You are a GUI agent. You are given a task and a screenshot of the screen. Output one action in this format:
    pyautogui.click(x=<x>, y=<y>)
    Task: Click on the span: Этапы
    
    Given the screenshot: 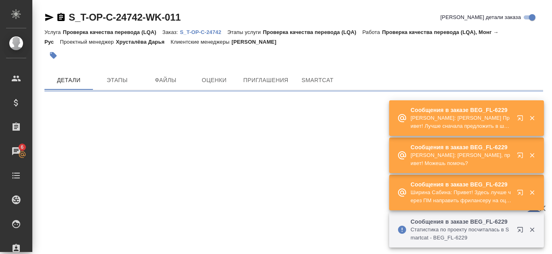 What is the action you would take?
    pyautogui.click(x=117, y=80)
    